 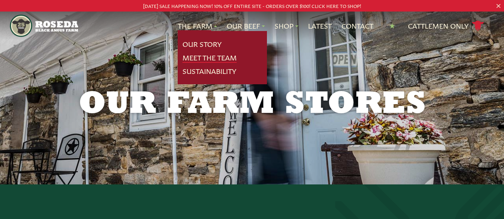 I want to click on a: Our Beef, so click(x=246, y=26).